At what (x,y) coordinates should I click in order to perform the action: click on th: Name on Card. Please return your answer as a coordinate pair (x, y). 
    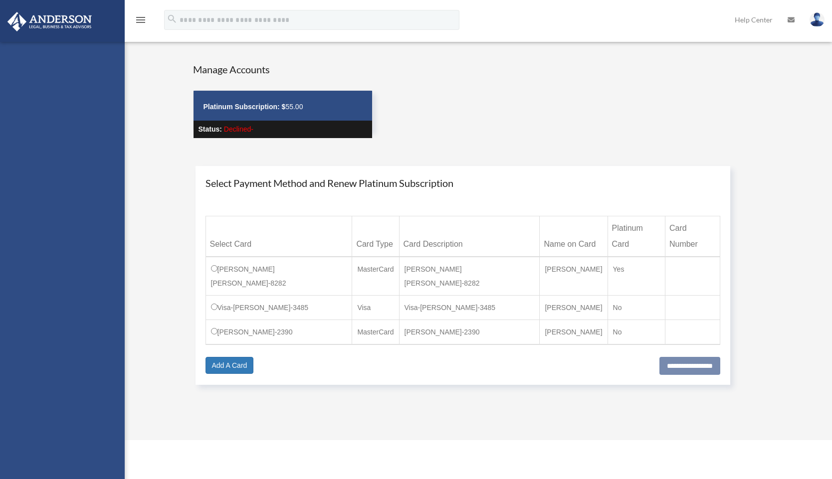
    Looking at the image, I should click on (573, 237).